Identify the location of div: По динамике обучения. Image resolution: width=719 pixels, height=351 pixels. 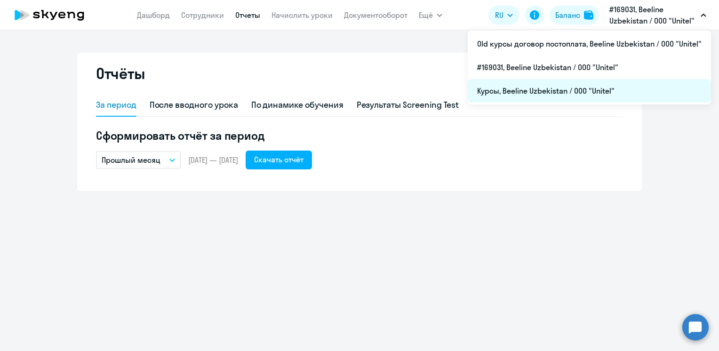
(297, 105).